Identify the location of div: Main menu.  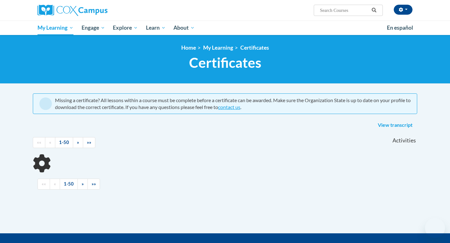
(225, 28).